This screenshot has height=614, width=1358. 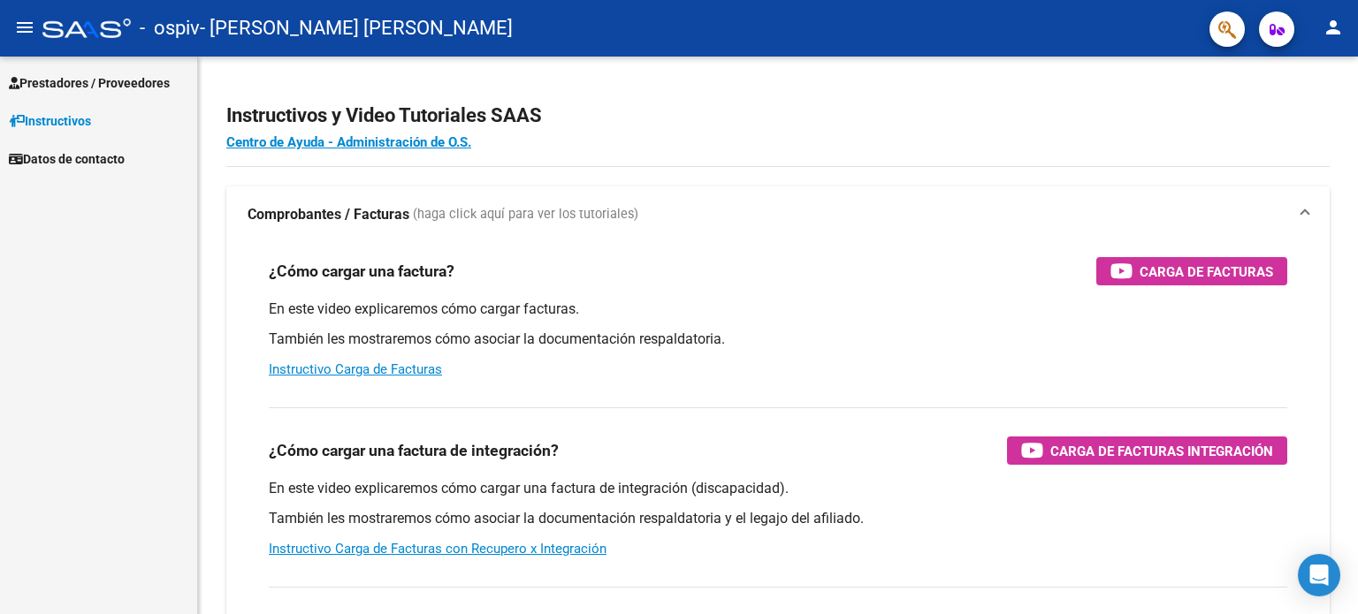 What do you see at coordinates (1192, 271) in the screenshot?
I see `button: Carga de Facturas` at bounding box center [1192, 271].